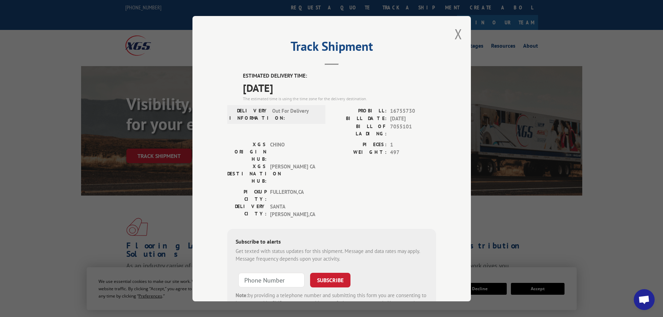 Image resolution: width=663 pixels, height=317 pixels. I want to click on label: PIECES:, so click(359, 144).